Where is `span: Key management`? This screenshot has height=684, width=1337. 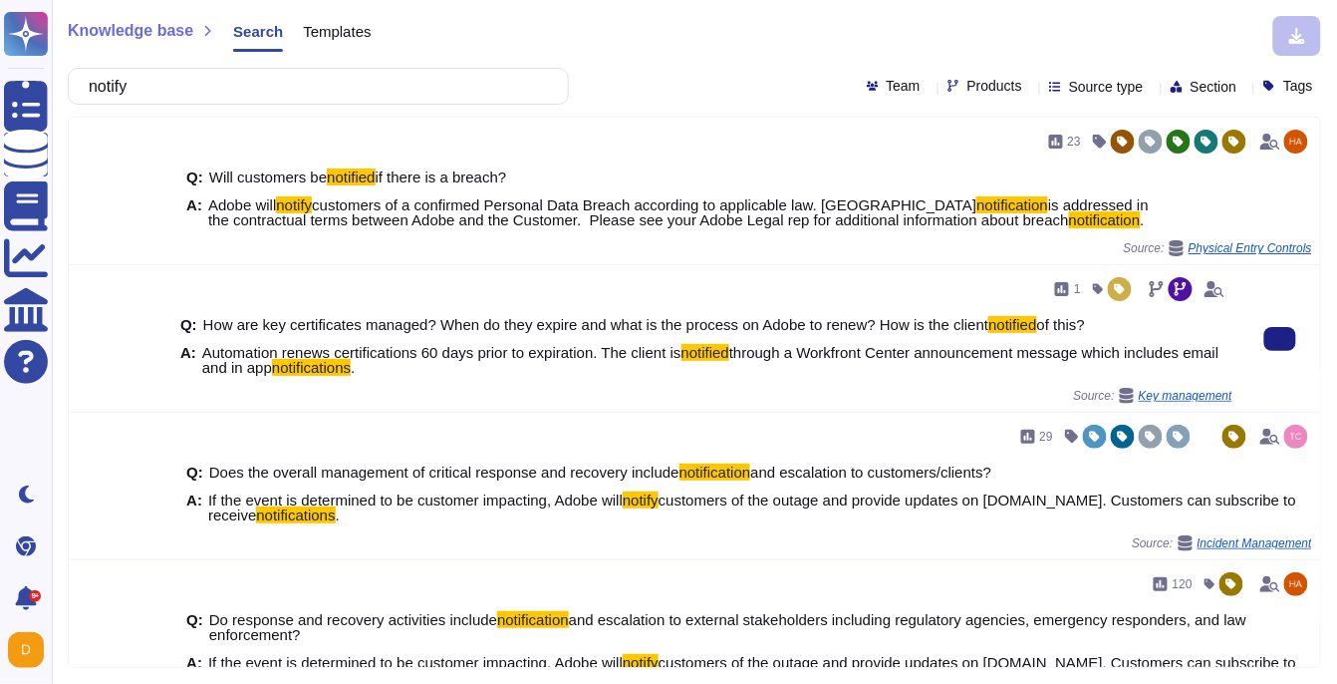 span: Key management is located at coordinates (1186, 396).